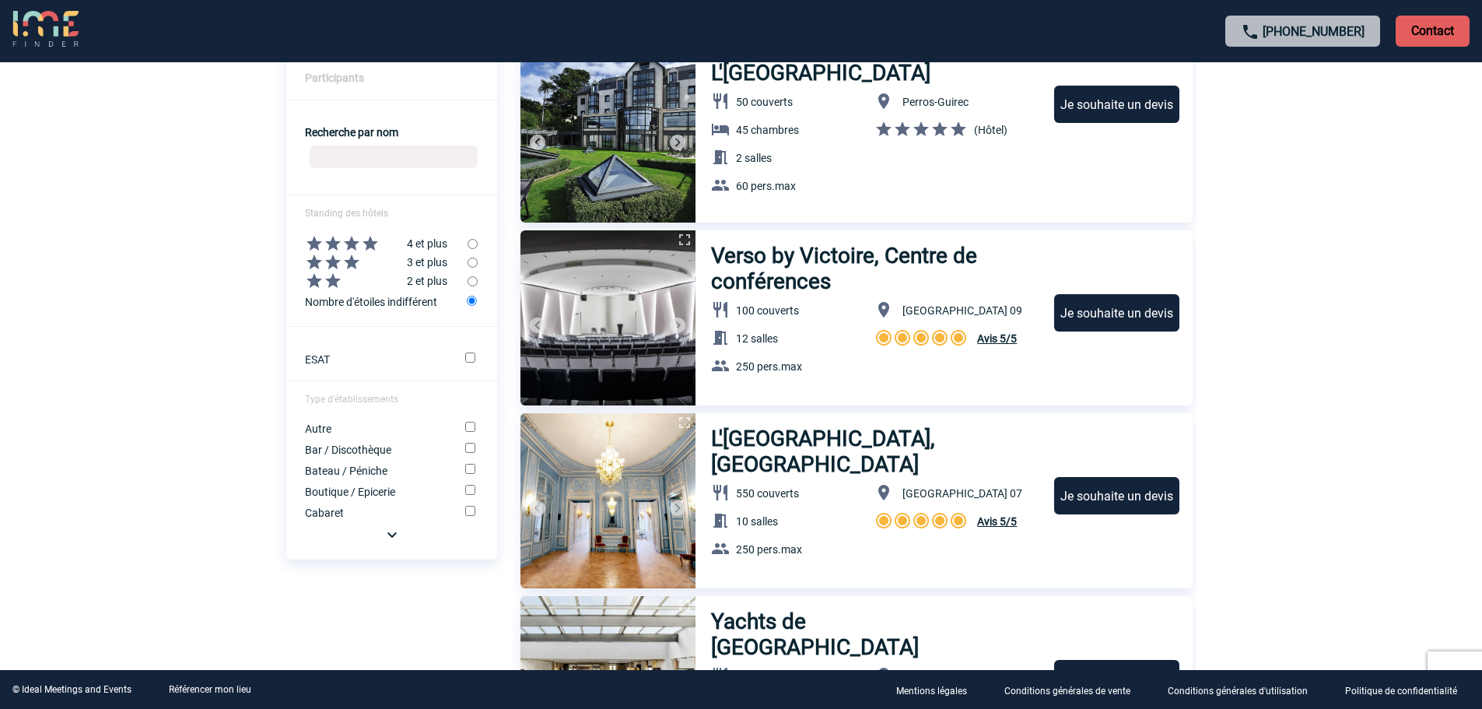  What do you see at coordinates (377, 281) in the screenshot?
I see `label: 2 et plus` at bounding box center [377, 281].